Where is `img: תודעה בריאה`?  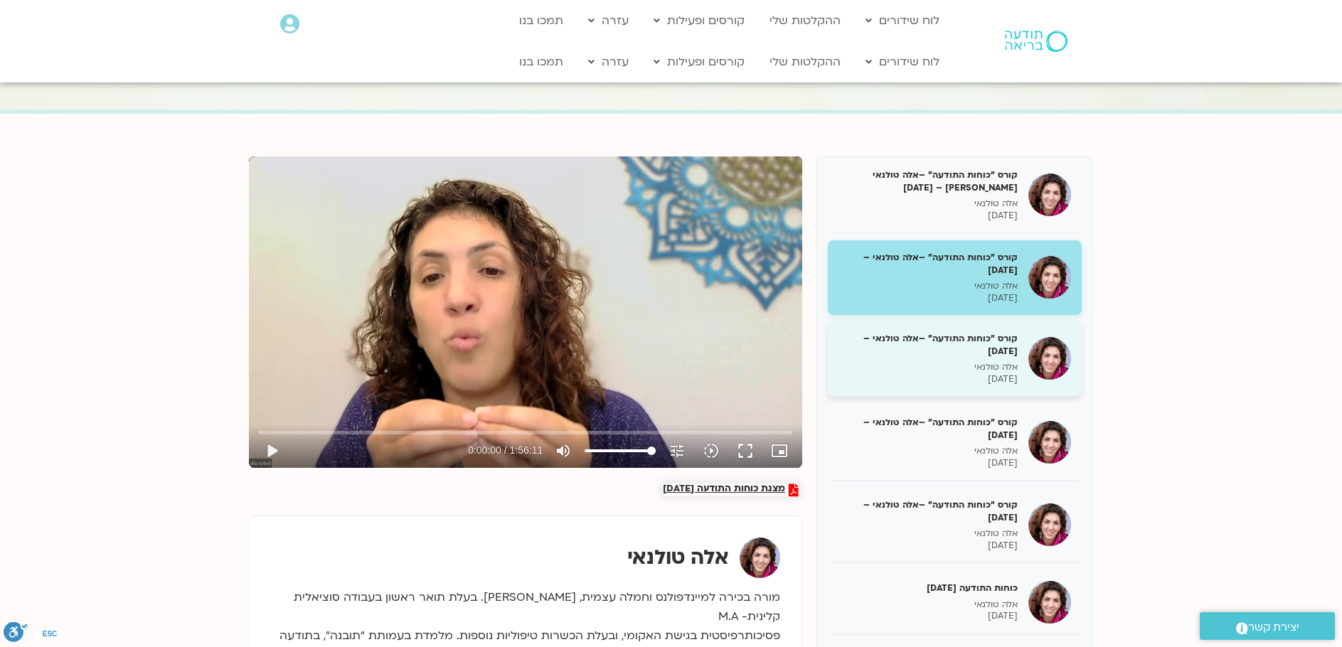 img: תודעה בריאה is located at coordinates (1036, 41).